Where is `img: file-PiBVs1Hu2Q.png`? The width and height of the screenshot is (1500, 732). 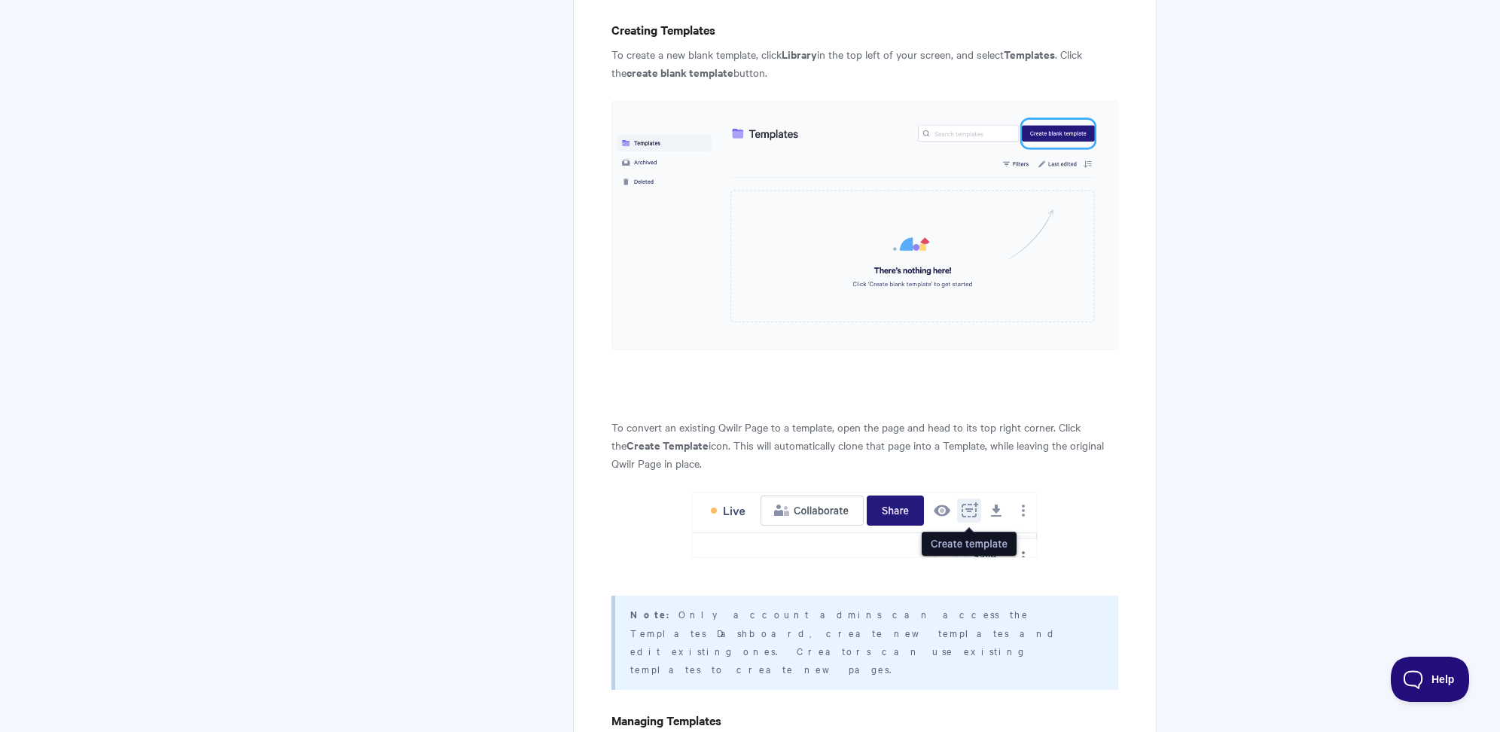 img: file-PiBVs1Hu2Q.png is located at coordinates (864, 525).